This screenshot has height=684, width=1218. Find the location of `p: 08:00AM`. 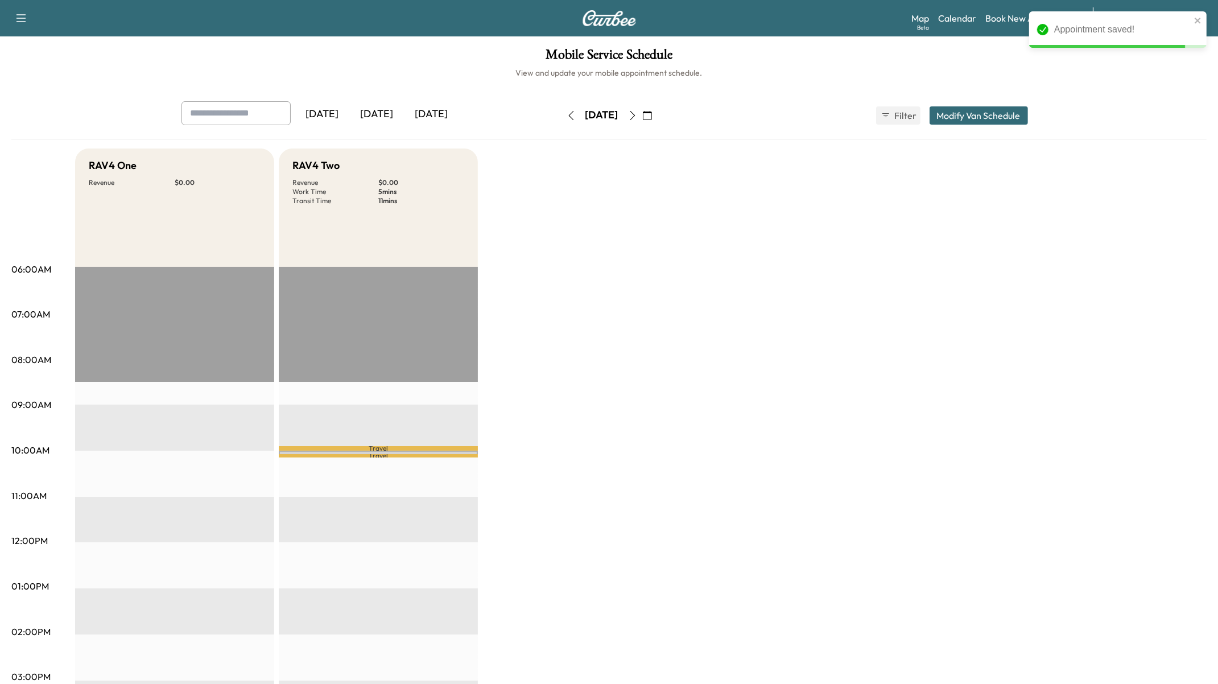

p: 08:00AM is located at coordinates (31, 360).